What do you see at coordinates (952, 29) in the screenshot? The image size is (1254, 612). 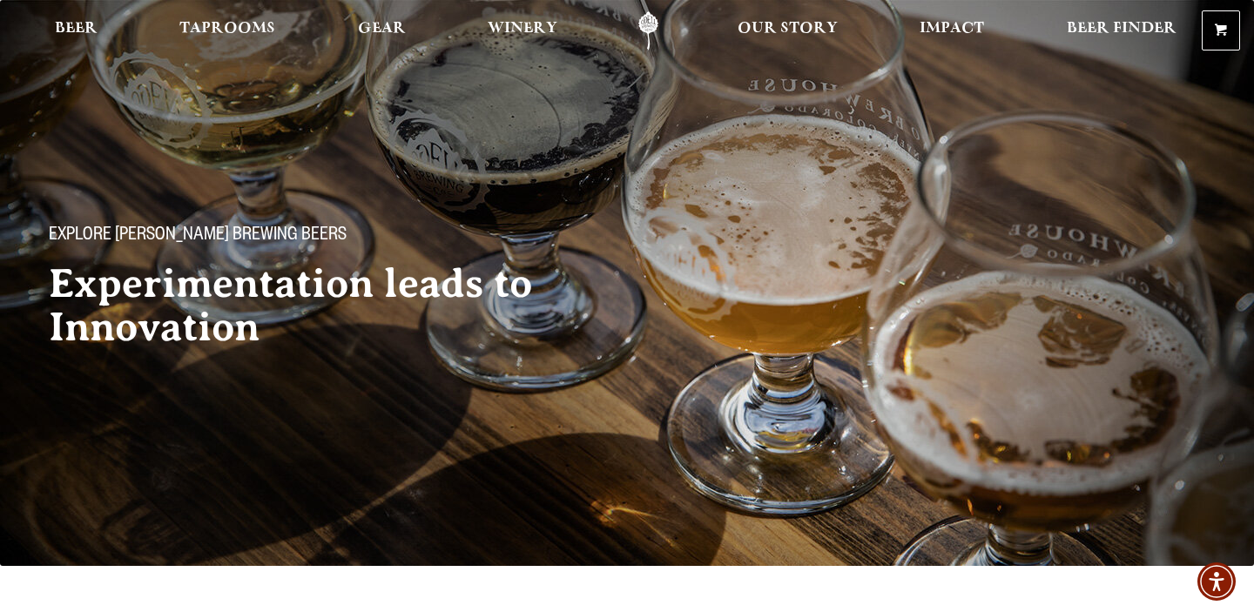 I see `span: Impact` at bounding box center [952, 29].